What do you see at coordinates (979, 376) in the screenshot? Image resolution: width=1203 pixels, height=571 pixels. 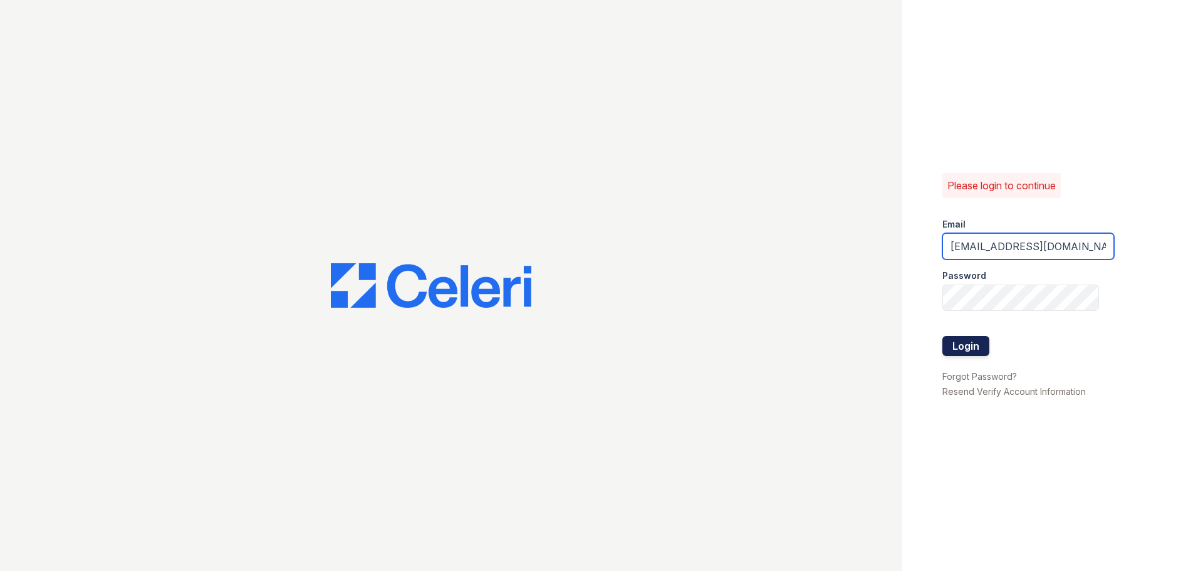 I see `a: Forgot Password?` at bounding box center [979, 376].